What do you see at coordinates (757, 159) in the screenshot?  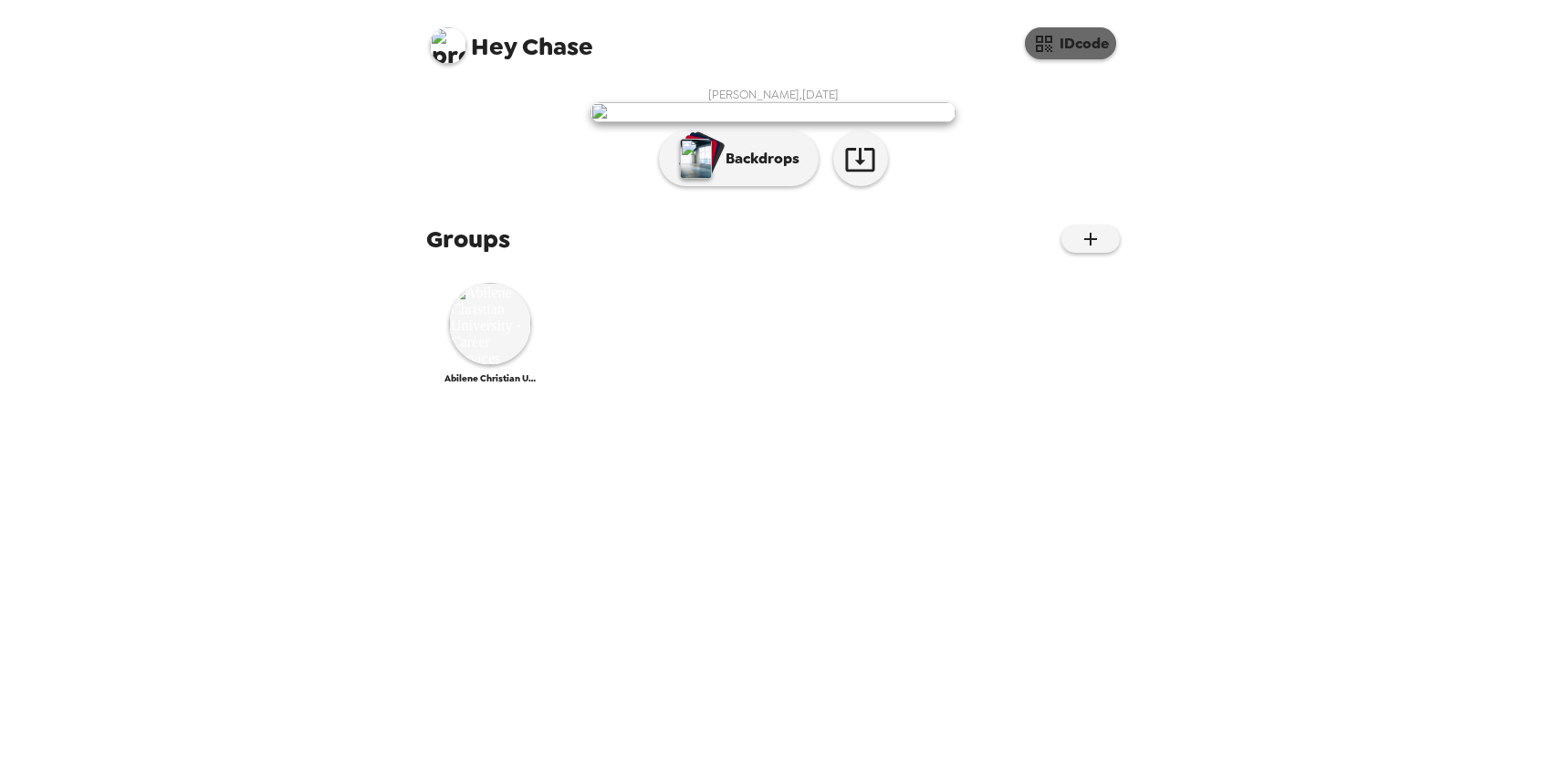 I see `p: Backdrops` at bounding box center [757, 159].